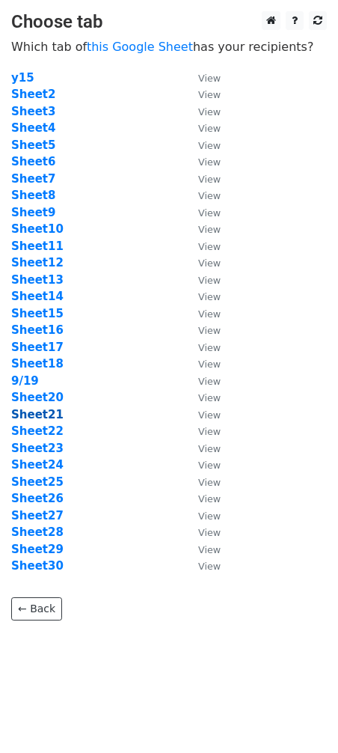  I want to click on strong: Sheet3, so click(33, 112).